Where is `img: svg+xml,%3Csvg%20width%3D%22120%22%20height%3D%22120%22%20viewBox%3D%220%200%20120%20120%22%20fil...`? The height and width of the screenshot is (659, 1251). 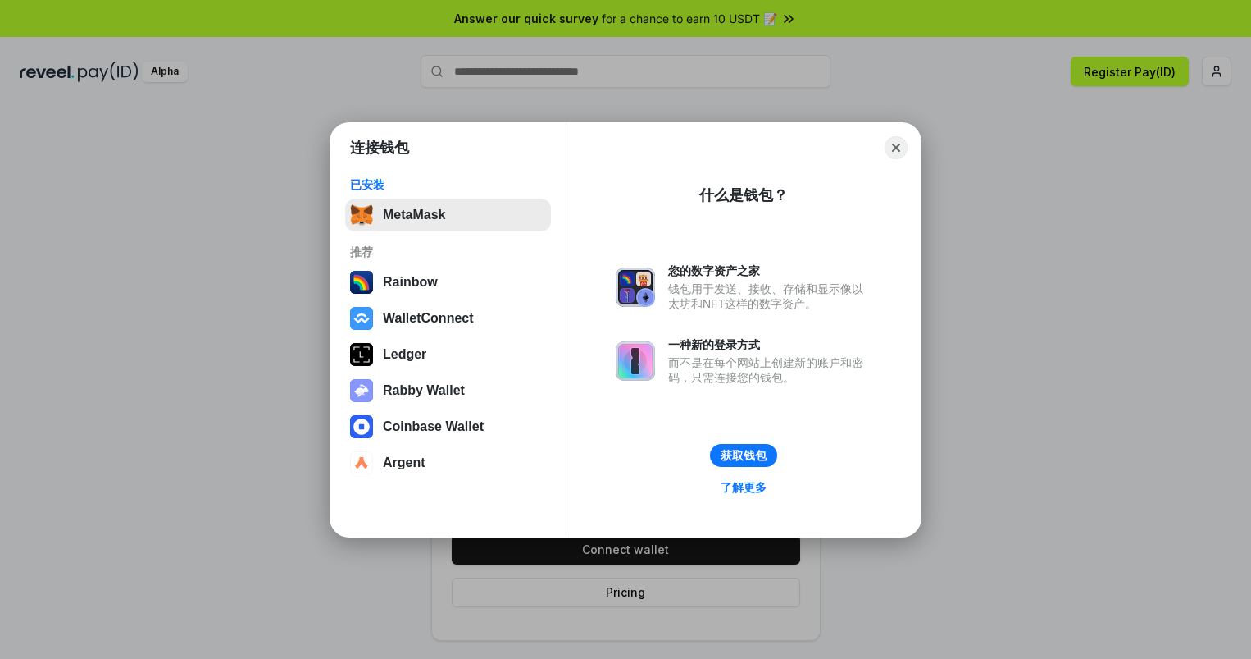 img: svg+xml,%3Csvg%20width%3D%22120%22%20height%3D%22120%22%20viewBox%3D%220%200%20120%20120%22%20fil... is located at coordinates (362, 282).